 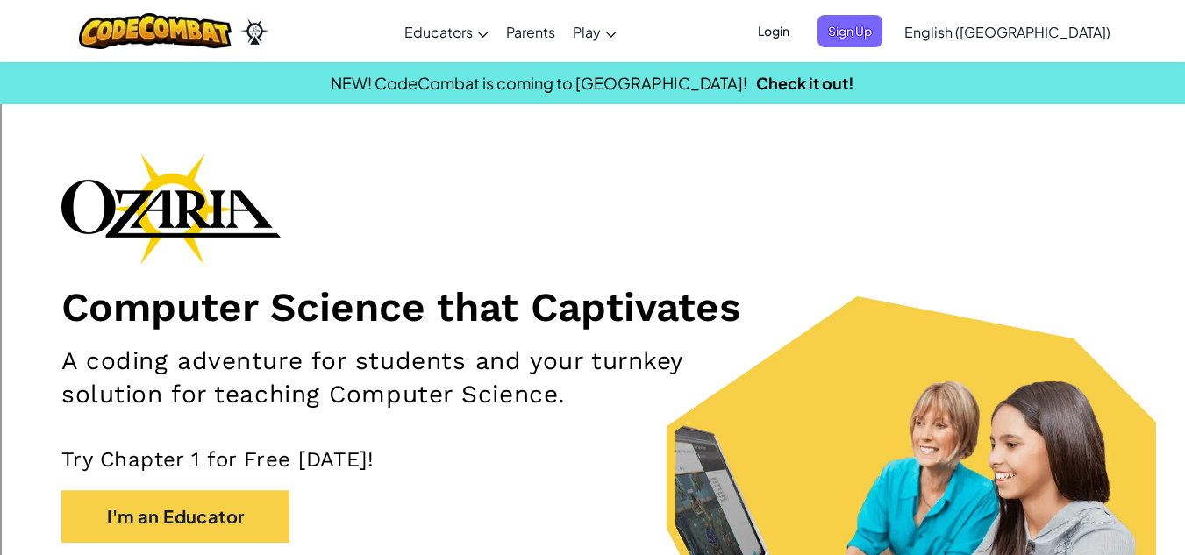 What do you see at coordinates (592, 307) in the screenshot?
I see `h1: Computer Science that Captivates` at bounding box center [592, 307].